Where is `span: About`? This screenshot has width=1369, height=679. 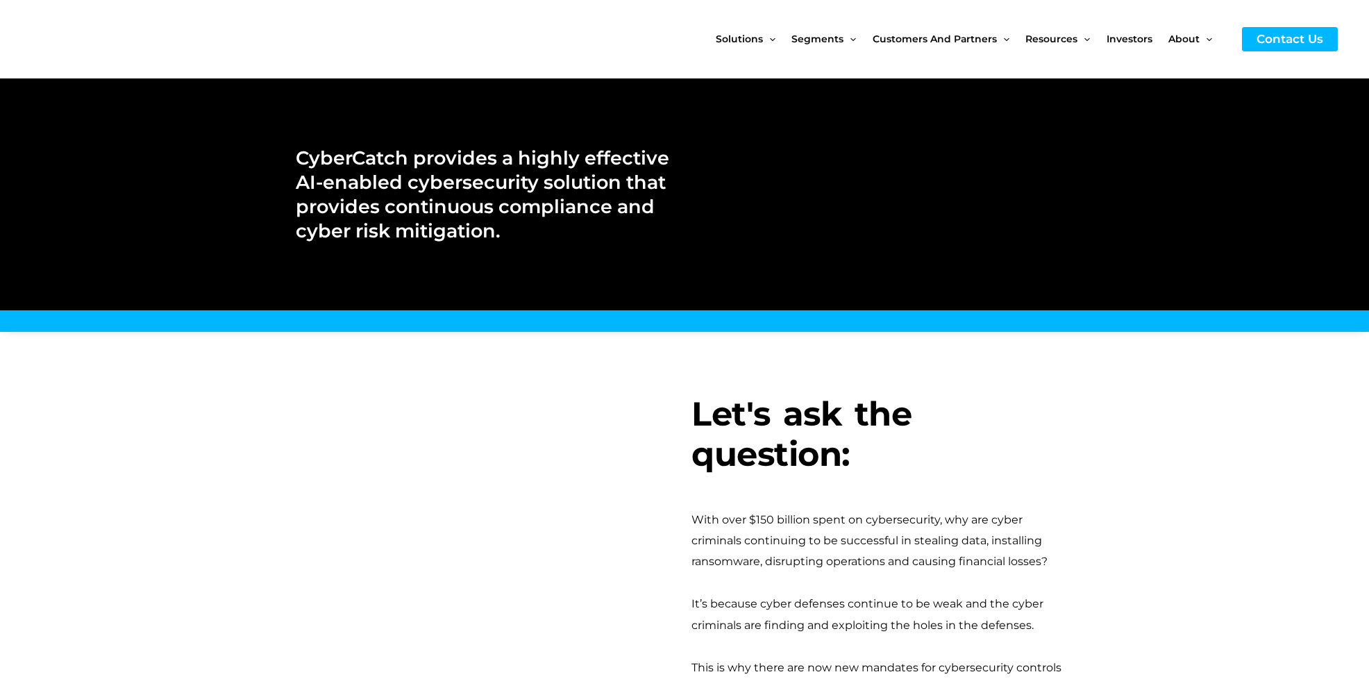 span: About is located at coordinates (1184, 39).